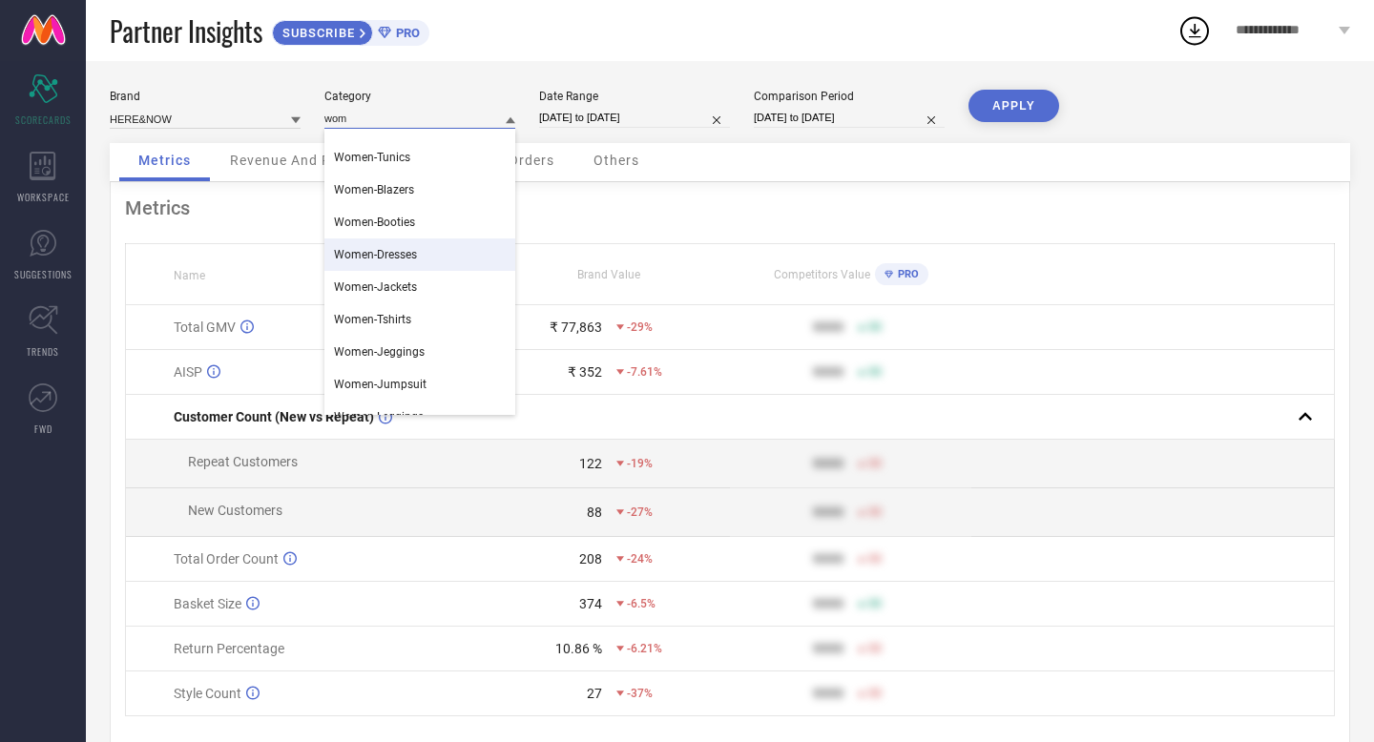 The width and height of the screenshot is (1374, 742). Describe the element at coordinates (639, 512) in the screenshot. I see `span: -27%` at that location.